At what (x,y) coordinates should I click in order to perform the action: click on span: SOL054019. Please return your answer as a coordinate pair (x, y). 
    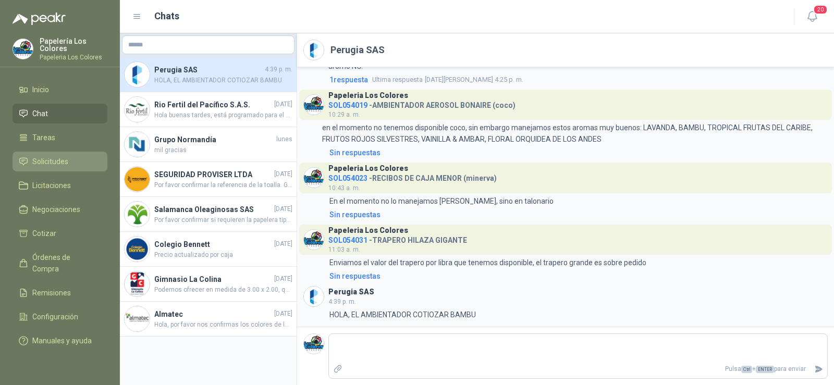
    Looking at the image, I should click on (348, 105).